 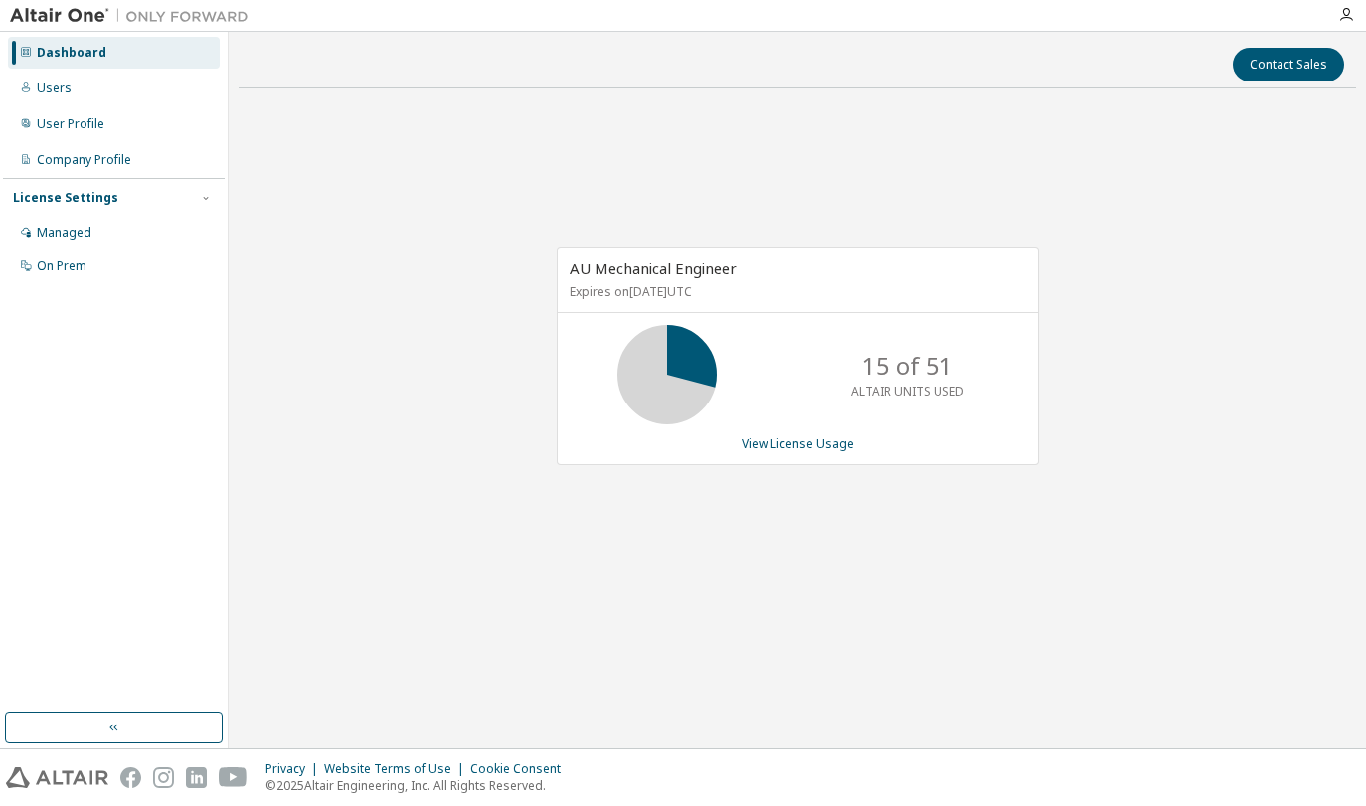 What do you see at coordinates (233, 777) in the screenshot?
I see `img: youtube.svg` at bounding box center [233, 777].